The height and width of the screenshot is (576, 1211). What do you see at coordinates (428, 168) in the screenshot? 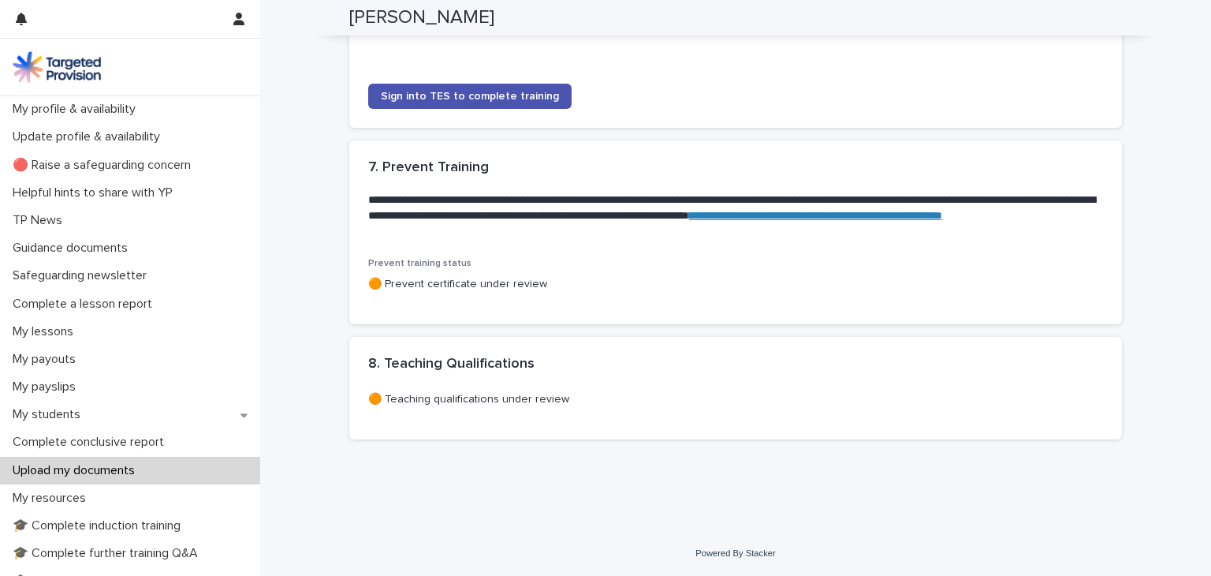
I see `h2: 7. Prevent Training` at bounding box center [428, 168].